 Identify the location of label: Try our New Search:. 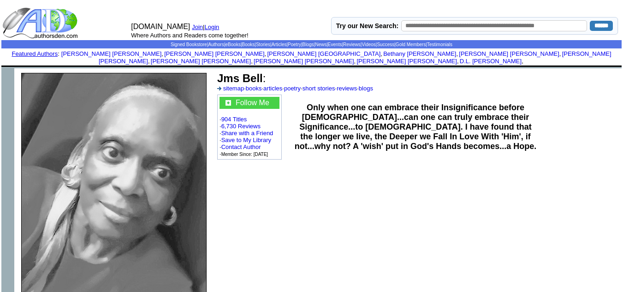
(367, 26).